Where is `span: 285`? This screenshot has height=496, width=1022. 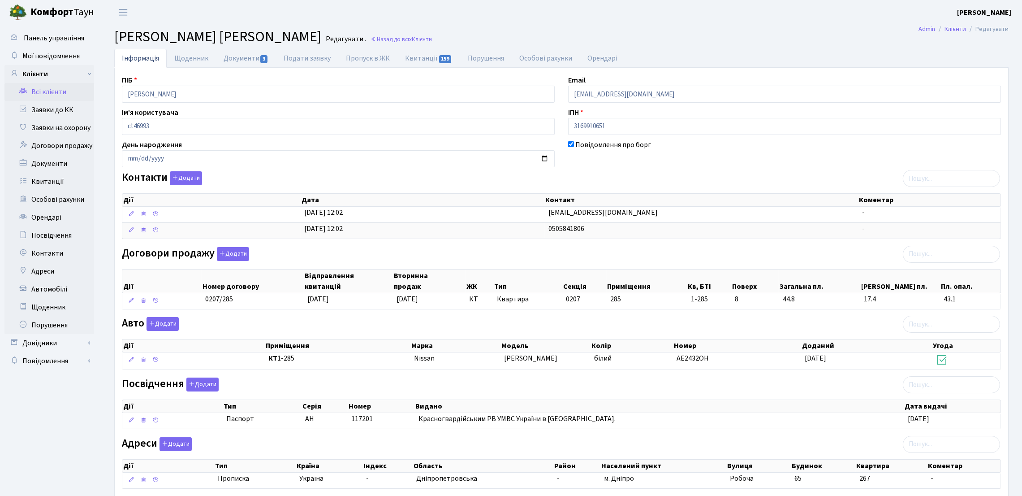
span: 285 is located at coordinates (616, 299).